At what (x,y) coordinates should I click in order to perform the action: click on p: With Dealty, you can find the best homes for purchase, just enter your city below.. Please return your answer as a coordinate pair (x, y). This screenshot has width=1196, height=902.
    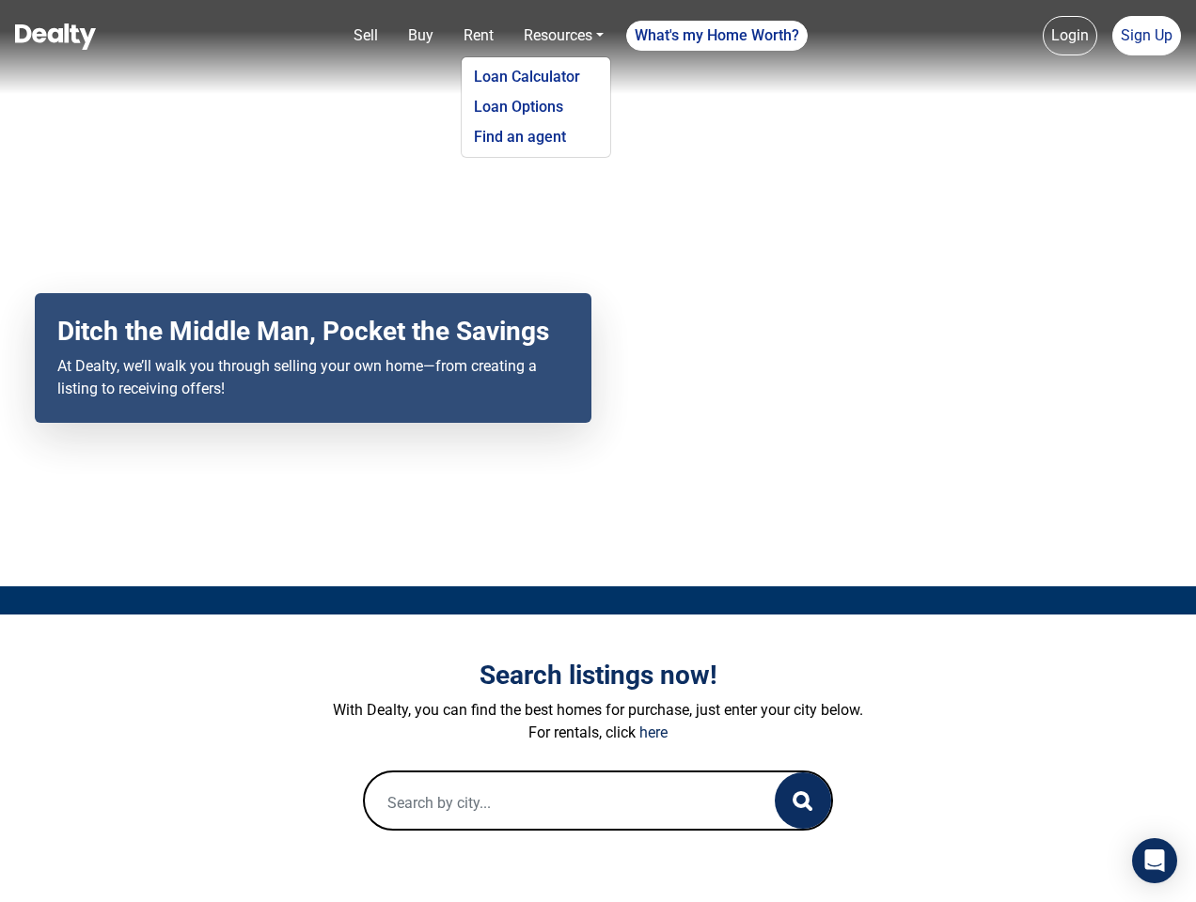
    Looking at the image, I should click on (598, 711).